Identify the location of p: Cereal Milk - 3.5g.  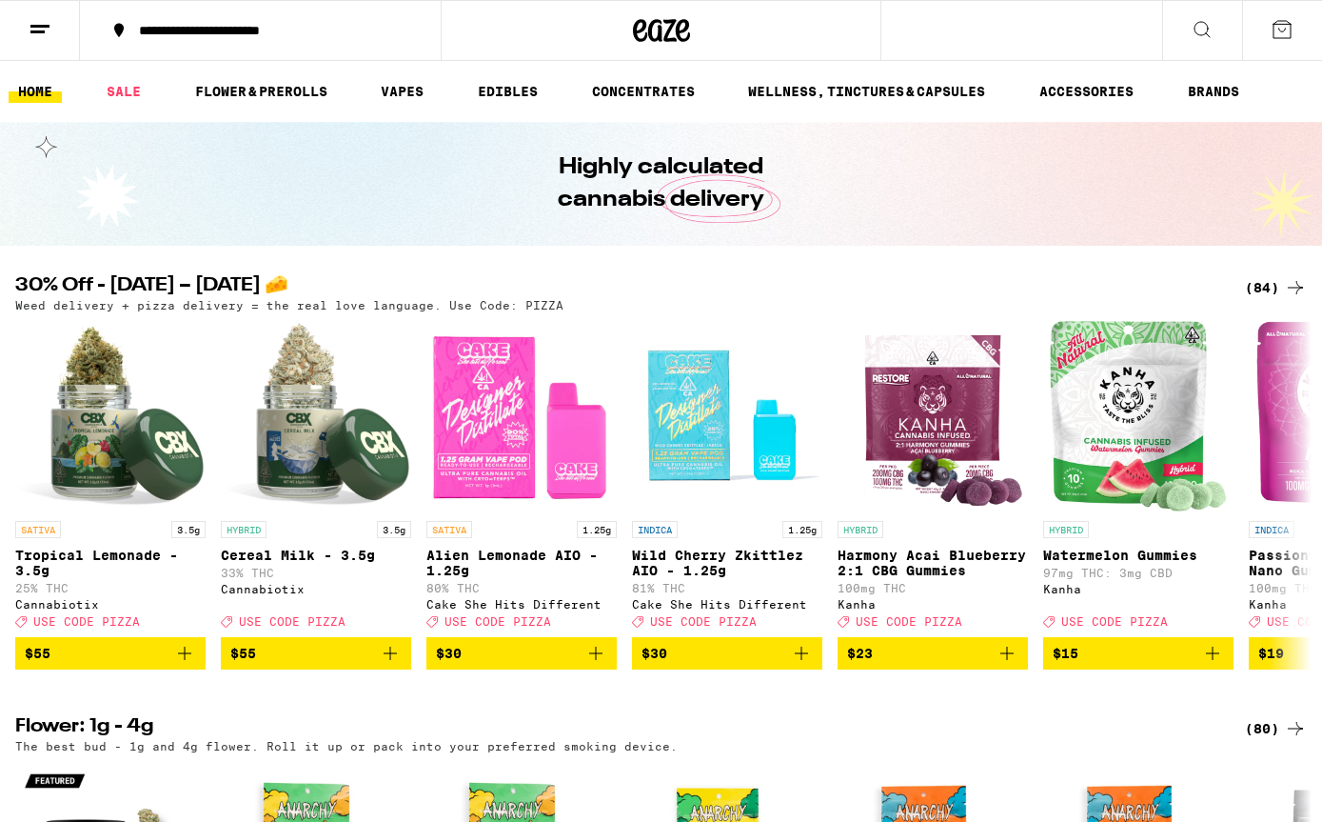
(316, 555).